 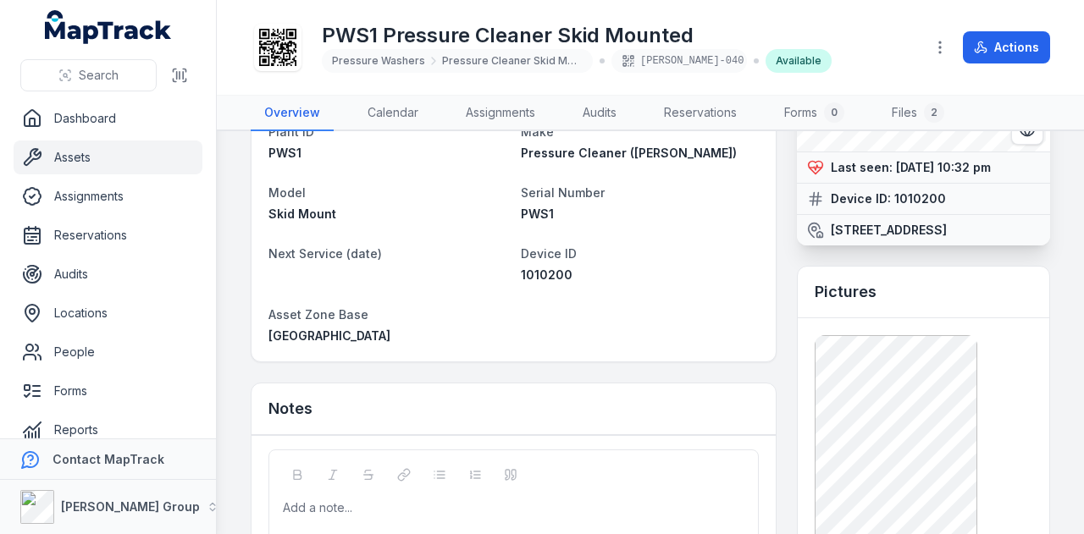 What do you see at coordinates (799, 61) in the screenshot?
I see `div: Available` at bounding box center [799, 61].